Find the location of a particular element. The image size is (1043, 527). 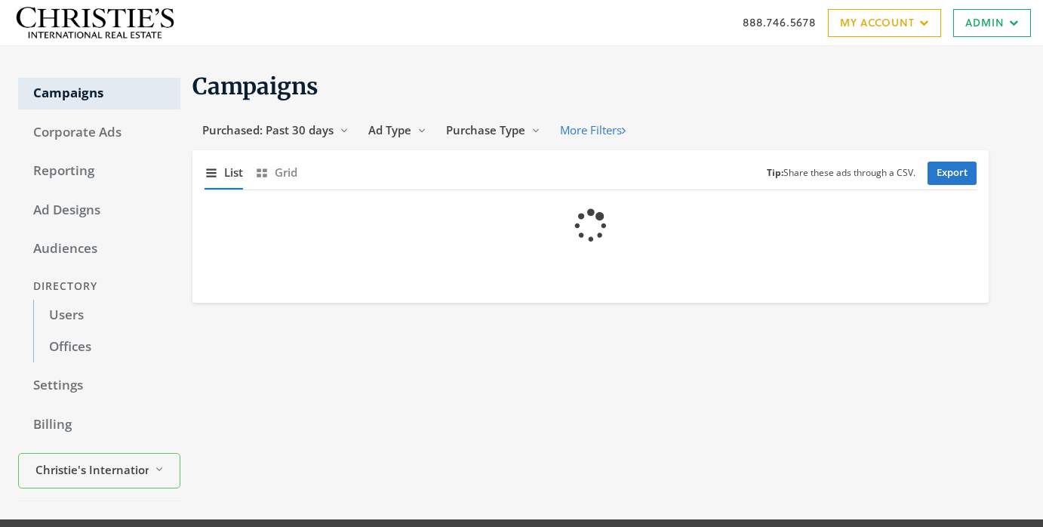

button: Grid is located at coordinates (276, 172).